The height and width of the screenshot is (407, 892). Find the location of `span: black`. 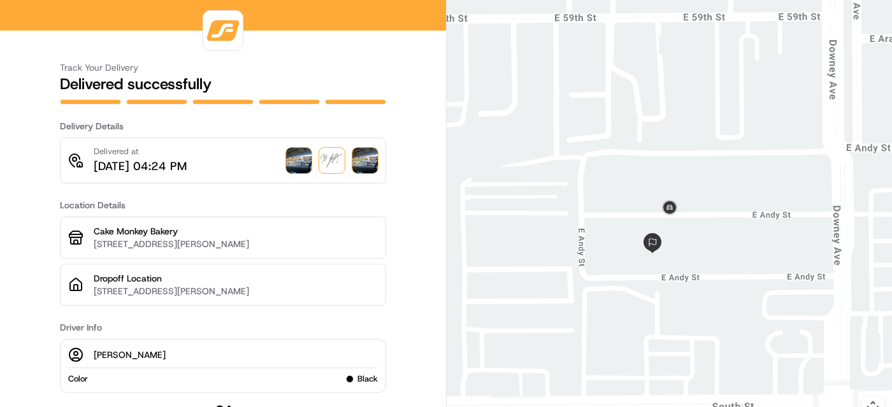

span: black is located at coordinates (368, 379).